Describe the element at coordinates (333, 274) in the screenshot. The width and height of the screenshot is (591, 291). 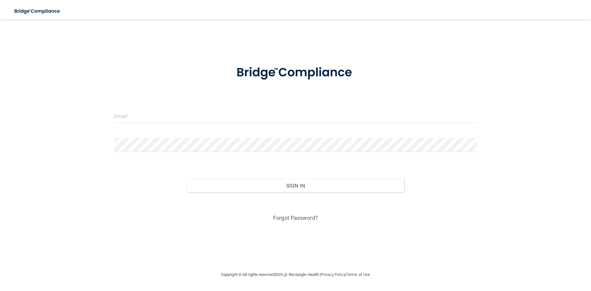
I see `a: Privacy Policy` at that location.